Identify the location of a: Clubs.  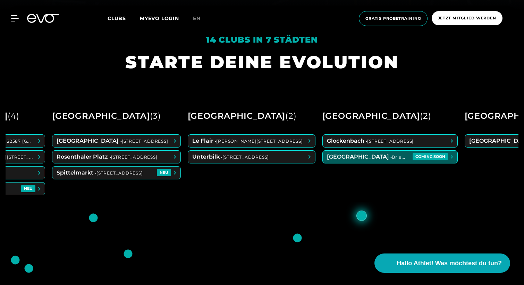
(123, 18).